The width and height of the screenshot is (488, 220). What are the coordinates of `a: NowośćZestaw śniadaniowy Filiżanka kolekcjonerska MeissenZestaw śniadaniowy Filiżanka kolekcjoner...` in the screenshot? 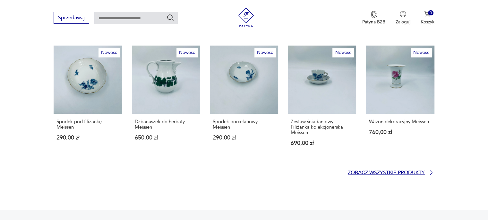 It's located at (322, 102).